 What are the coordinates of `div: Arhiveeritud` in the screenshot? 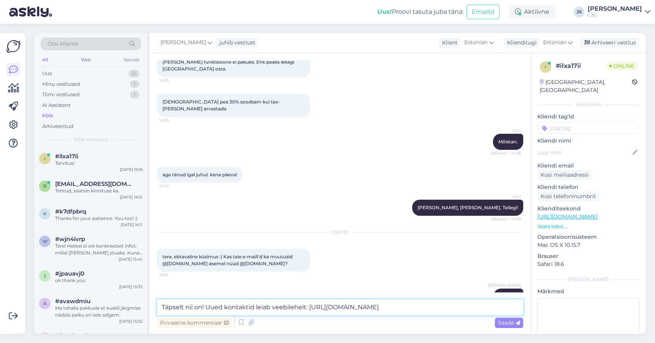 It's located at (58, 126).